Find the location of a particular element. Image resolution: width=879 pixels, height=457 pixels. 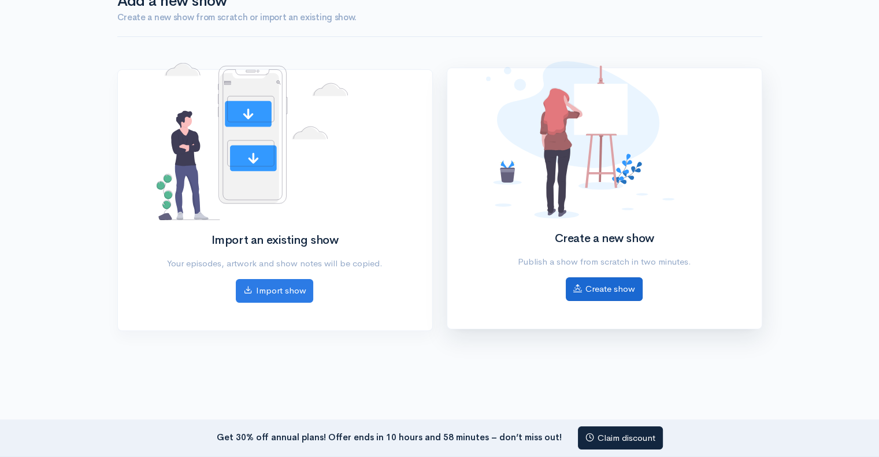

h4: Create a new show from scratch or import an existing show. is located at coordinates (440, 17).